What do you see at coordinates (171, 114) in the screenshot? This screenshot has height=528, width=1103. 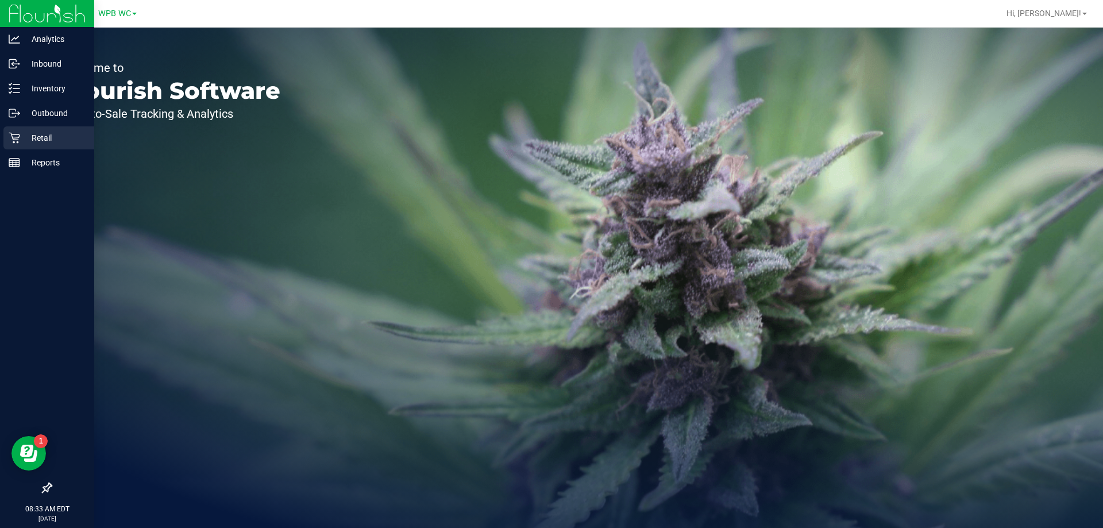 I see `p: Seed-to-Sale Tracking & Analytics` at bounding box center [171, 114].